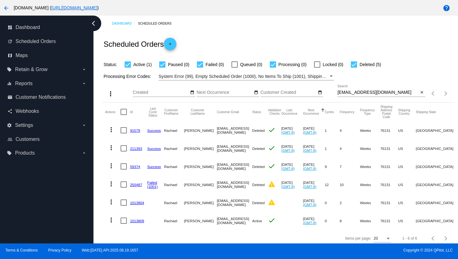 The width and height of the screenshot is (458, 259). Describe the element at coordinates (228, 112) in the screenshot. I see `button: Change sorting for CustomerEmail` at that location.